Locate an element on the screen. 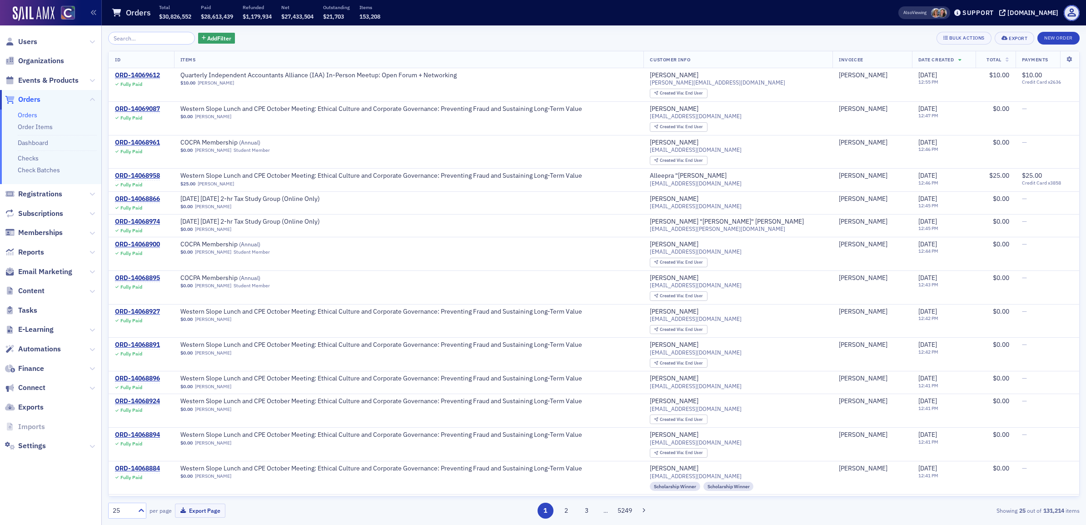  div: Created Via: End User is located at coordinates (678, 296).